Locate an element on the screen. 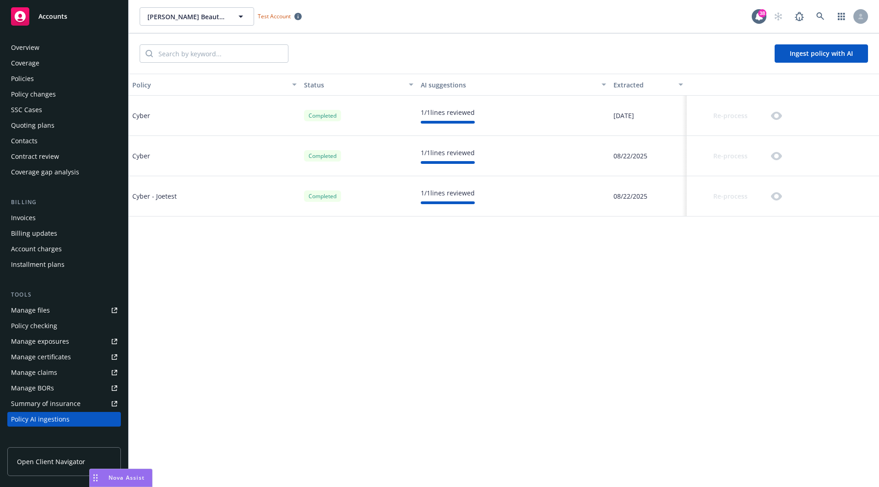  input: Search by keyword... is located at coordinates (220, 54).